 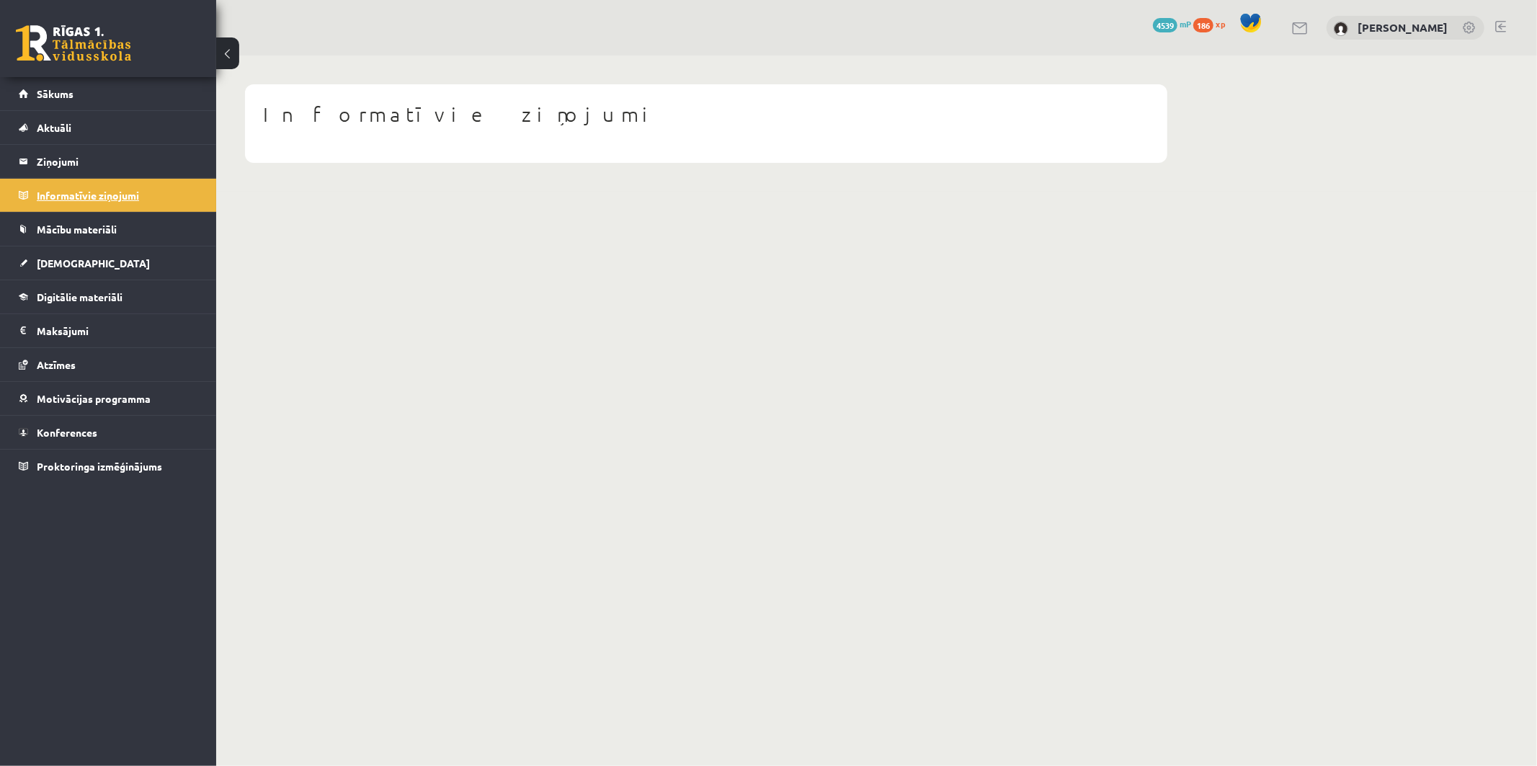 I want to click on a: Informatīvie ziņojumi, so click(x=108, y=195).